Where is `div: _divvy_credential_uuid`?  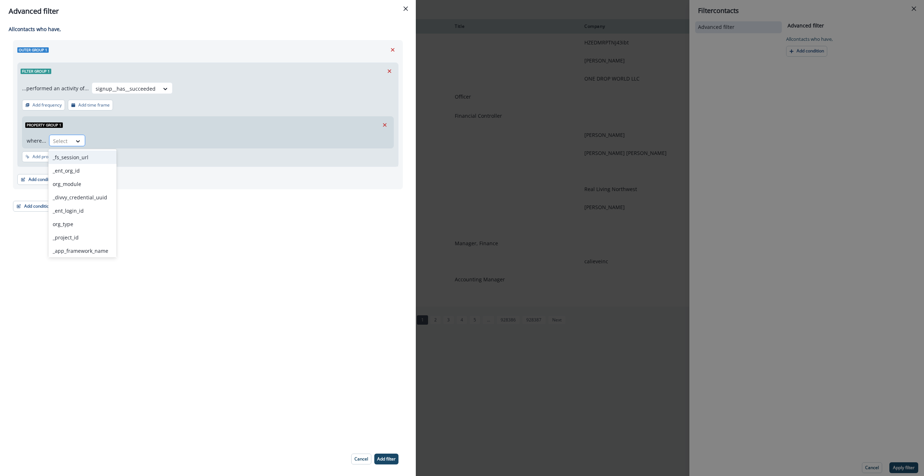
div: _divvy_credential_uuid is located at coordinates (82, 197).